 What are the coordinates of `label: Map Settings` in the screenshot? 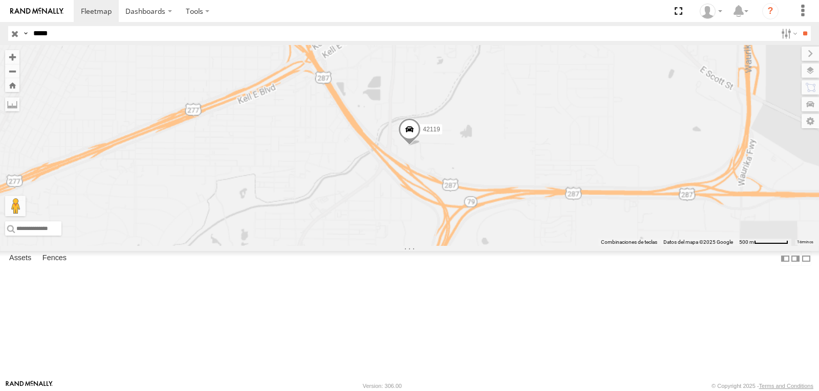 It's located at (810, 121).